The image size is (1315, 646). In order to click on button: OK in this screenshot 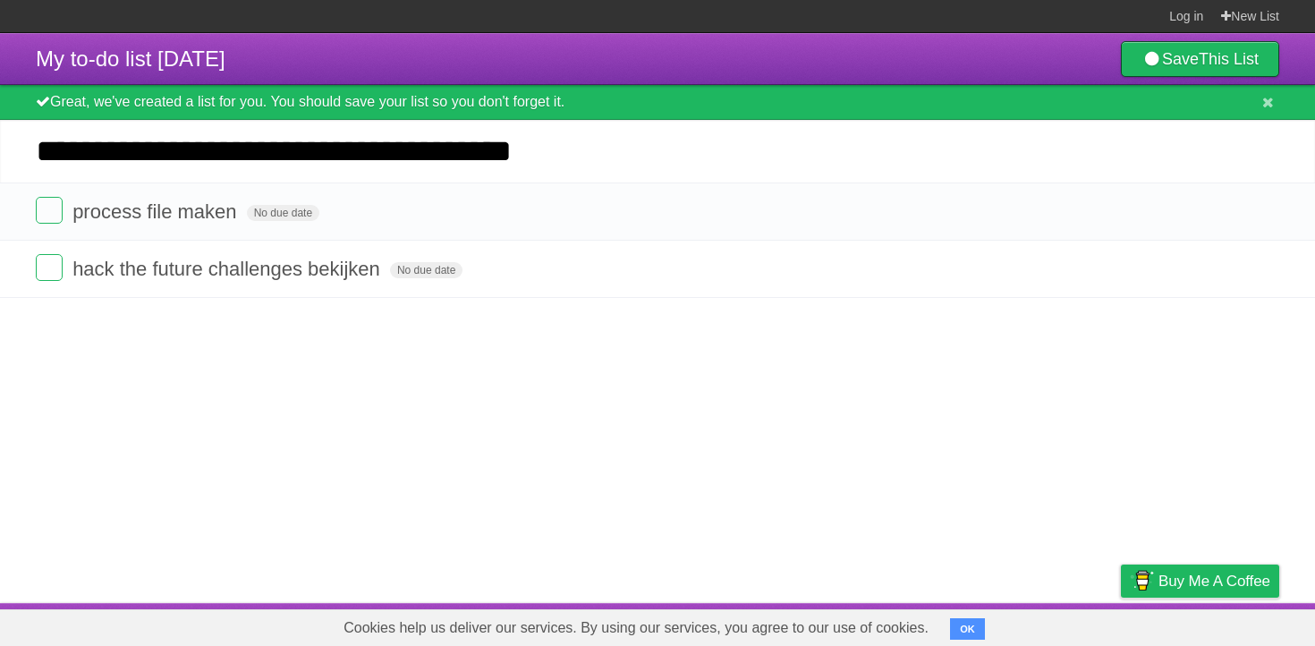, I will do `click(967, 629)`.